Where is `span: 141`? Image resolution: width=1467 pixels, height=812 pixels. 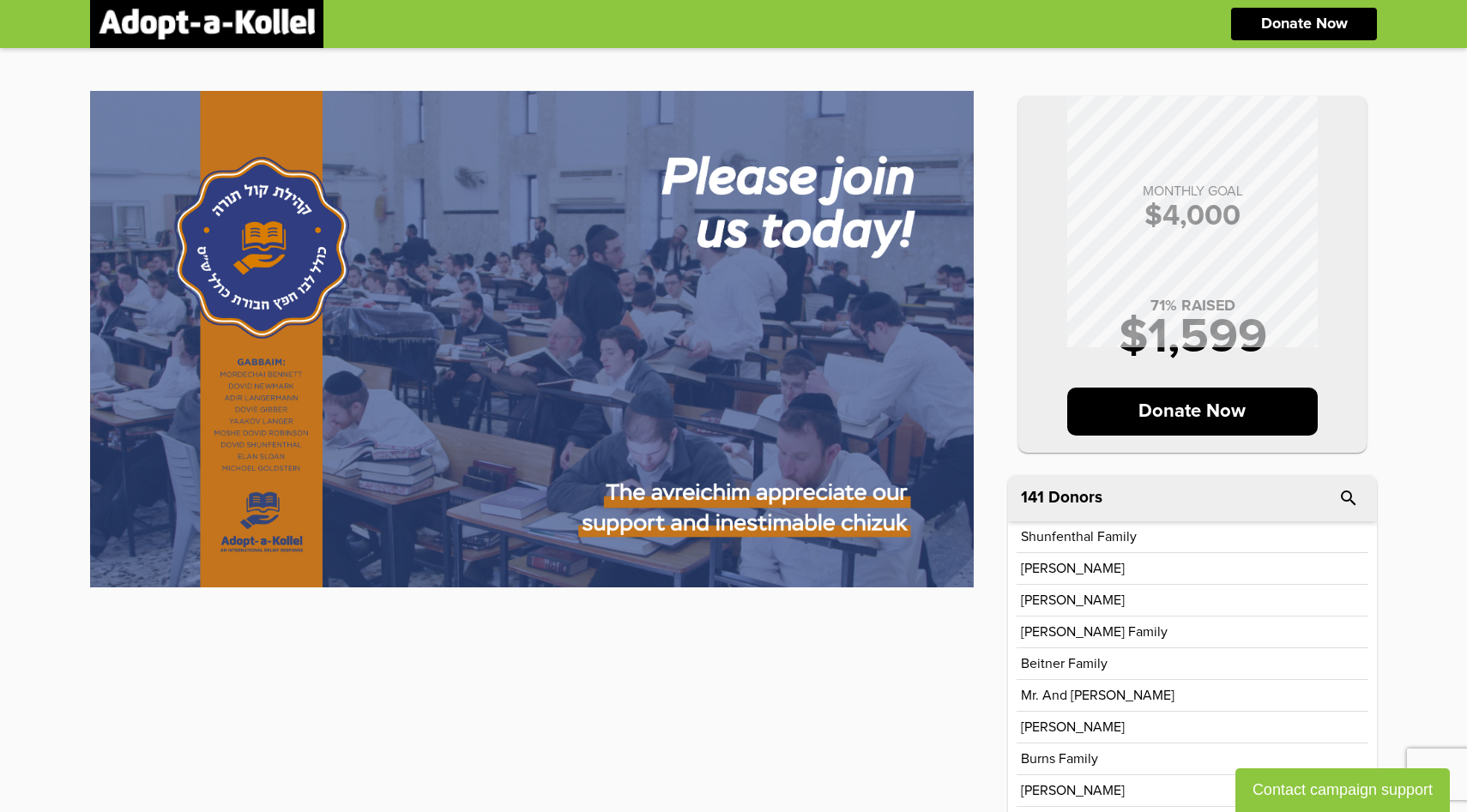
span: 141 is located at coordinates (1031, 497).